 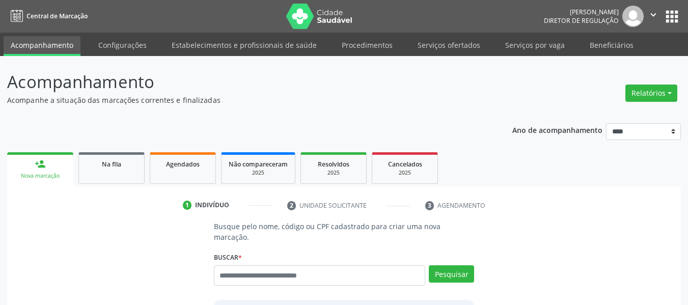 What do you see at coordinates (557, 129) in the screenshot?
I see `p: Ano de acompanhamento` at bounding box center [557, 129].